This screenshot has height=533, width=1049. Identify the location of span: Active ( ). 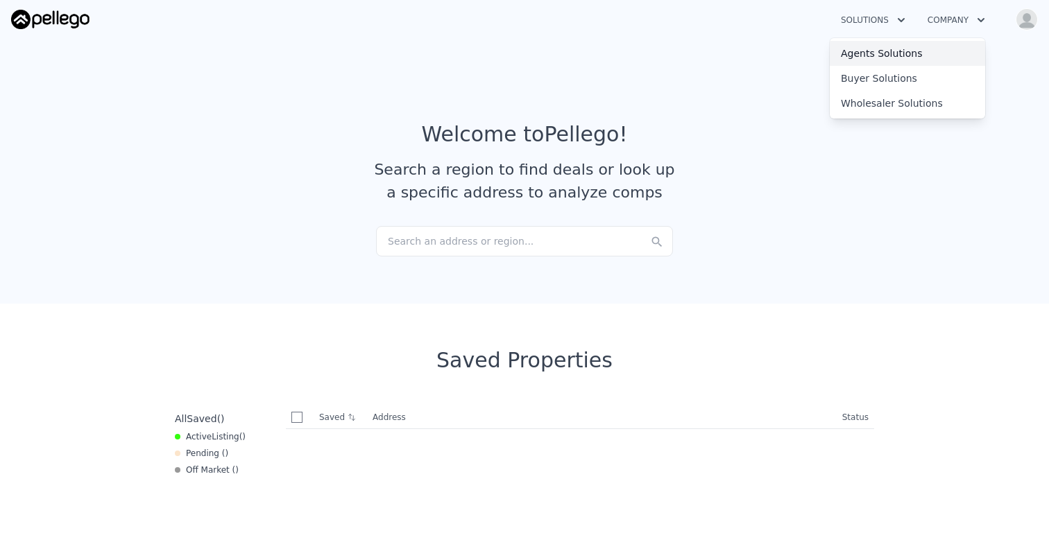
(216, 437).